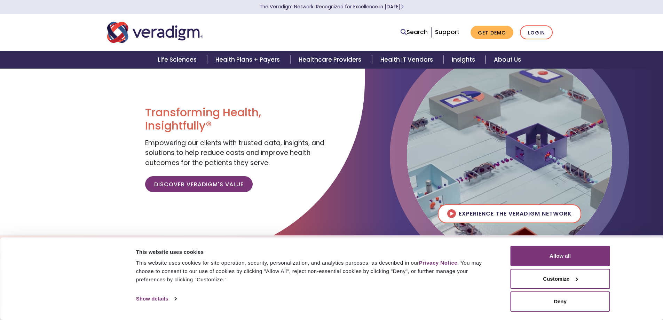  What do you see at coordinates (536, 32) in the screenshot?
I see `a: Login` at bounding box center [536, 32].